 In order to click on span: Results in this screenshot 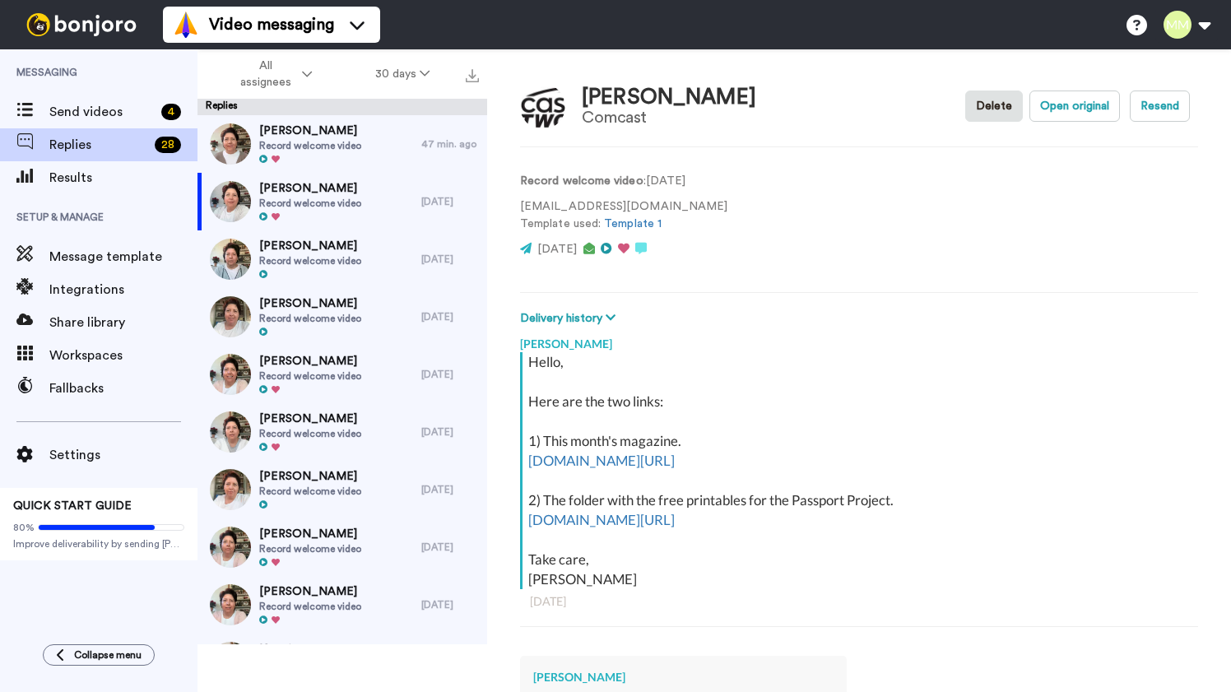, I will do `click(123, 178)`.